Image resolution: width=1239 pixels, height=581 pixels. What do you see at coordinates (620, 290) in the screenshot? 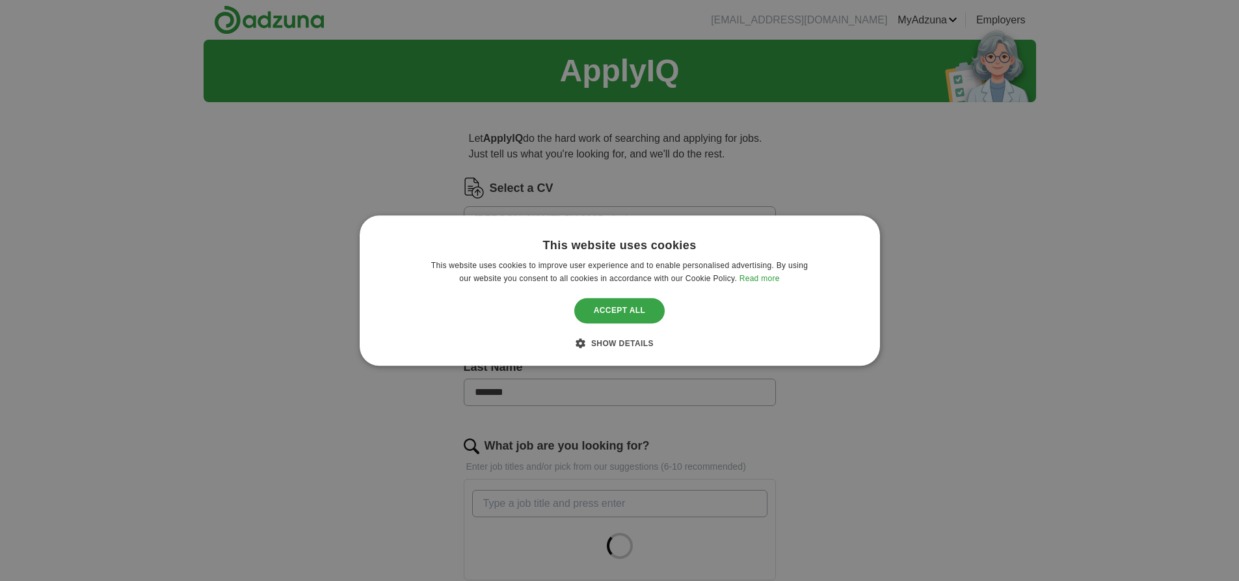
I see `div: Cookie consent dialog` at bounding box center [620, 290].